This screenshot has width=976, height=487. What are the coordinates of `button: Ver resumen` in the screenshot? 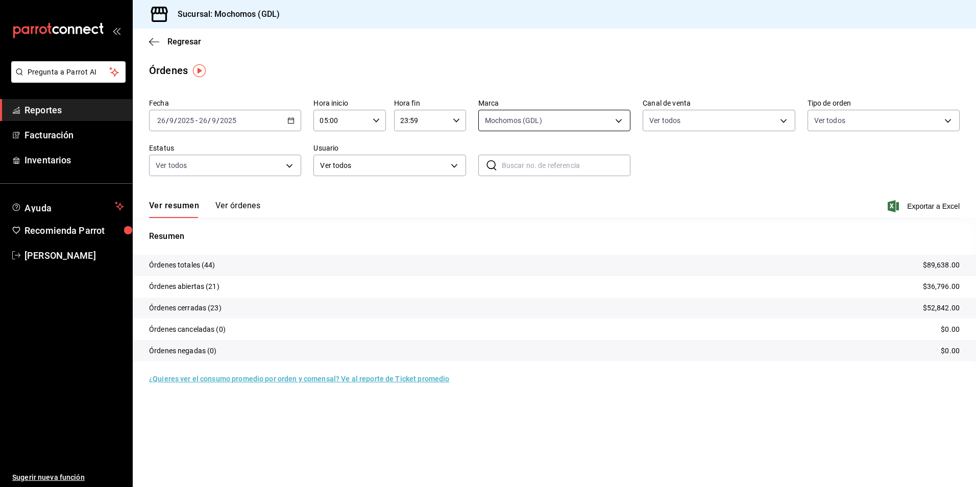 It's located at (174, 209).